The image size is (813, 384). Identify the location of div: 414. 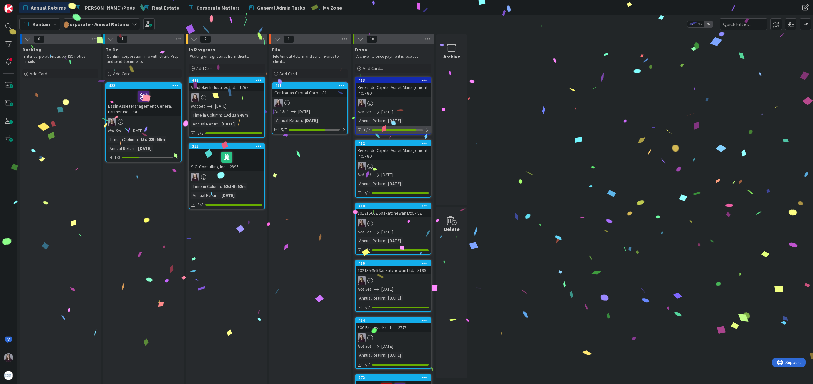
(395, 321).